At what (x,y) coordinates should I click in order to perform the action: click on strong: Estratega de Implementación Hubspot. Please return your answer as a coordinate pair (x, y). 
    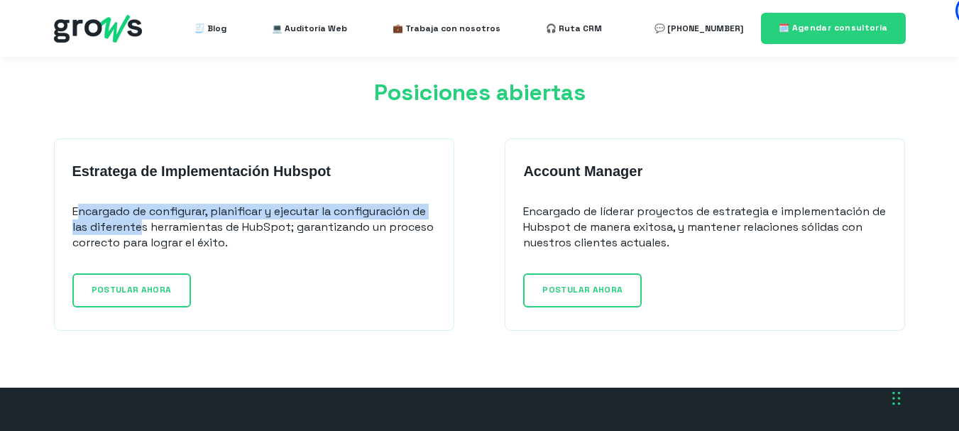
    Looking at the image, I should click on (202, 171).